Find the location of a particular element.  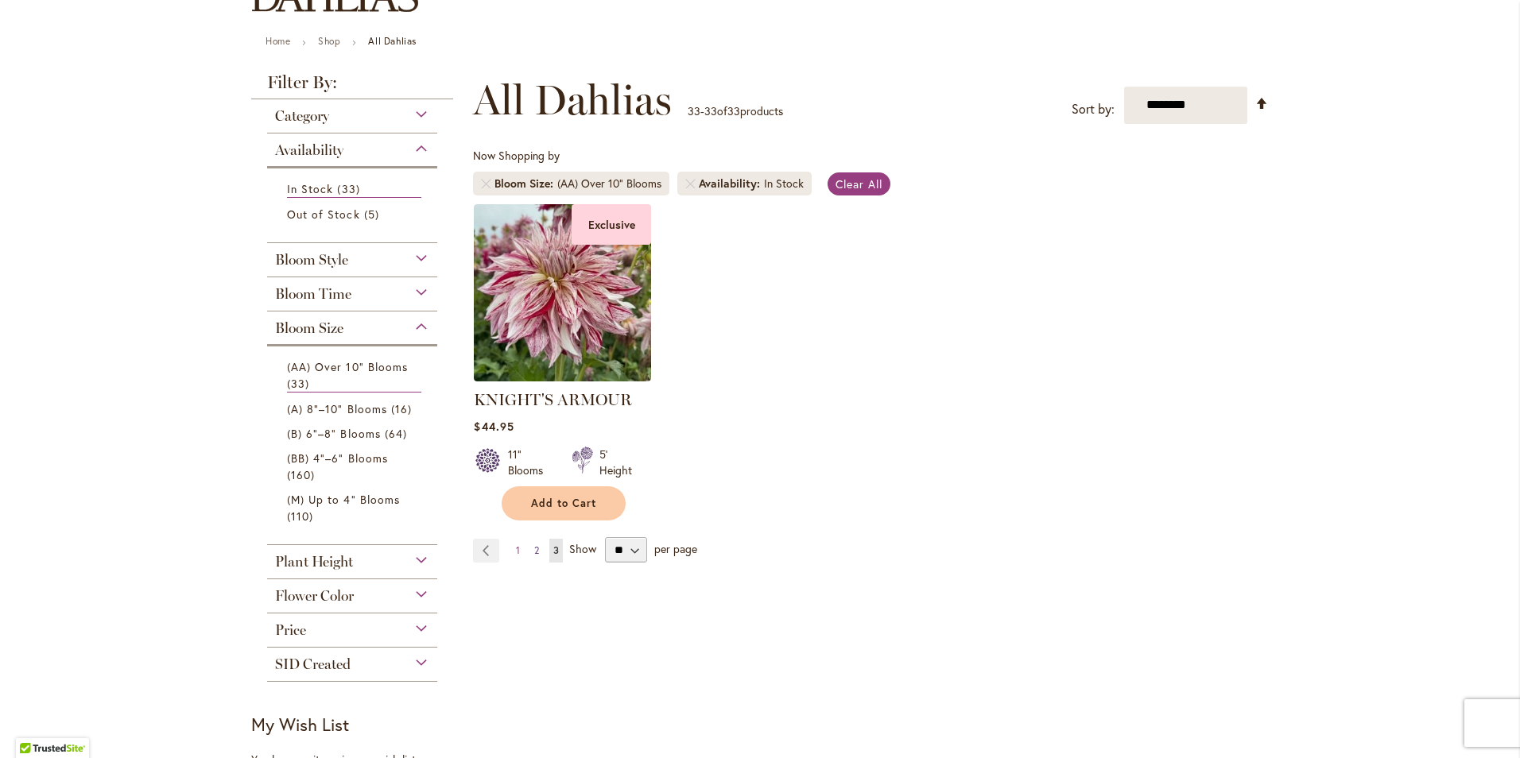

span: (AA) Over 10" Blooms is located at coordinates (347, 366).